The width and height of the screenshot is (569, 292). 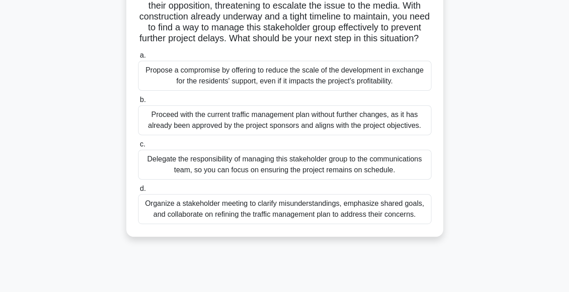 I want to click on span: d., so click(x=143, y=188).